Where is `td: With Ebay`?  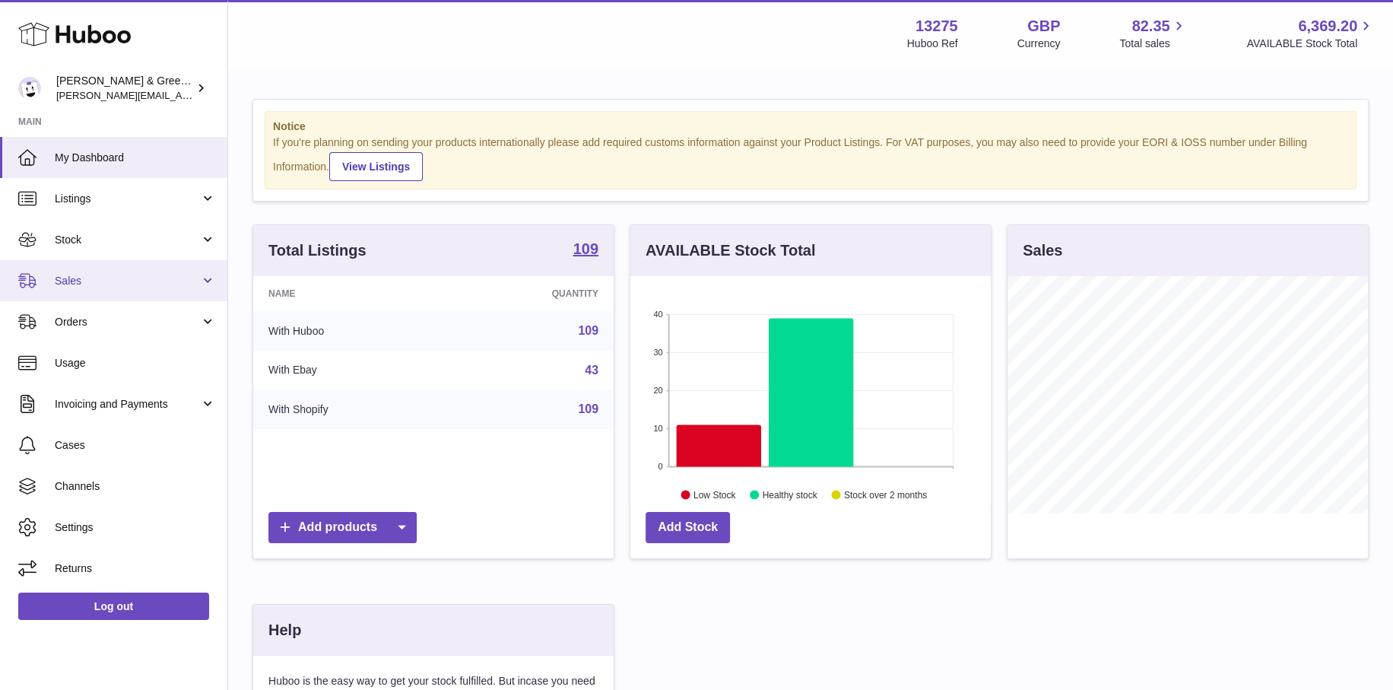 td: With Ebay is located at coordinates (351, 370).